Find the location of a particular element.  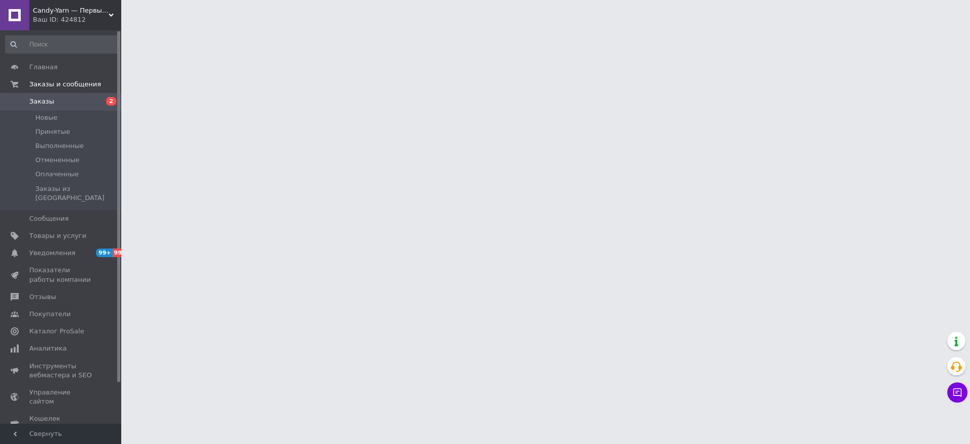

span: Выполненные is located at coordinates (60, 146).